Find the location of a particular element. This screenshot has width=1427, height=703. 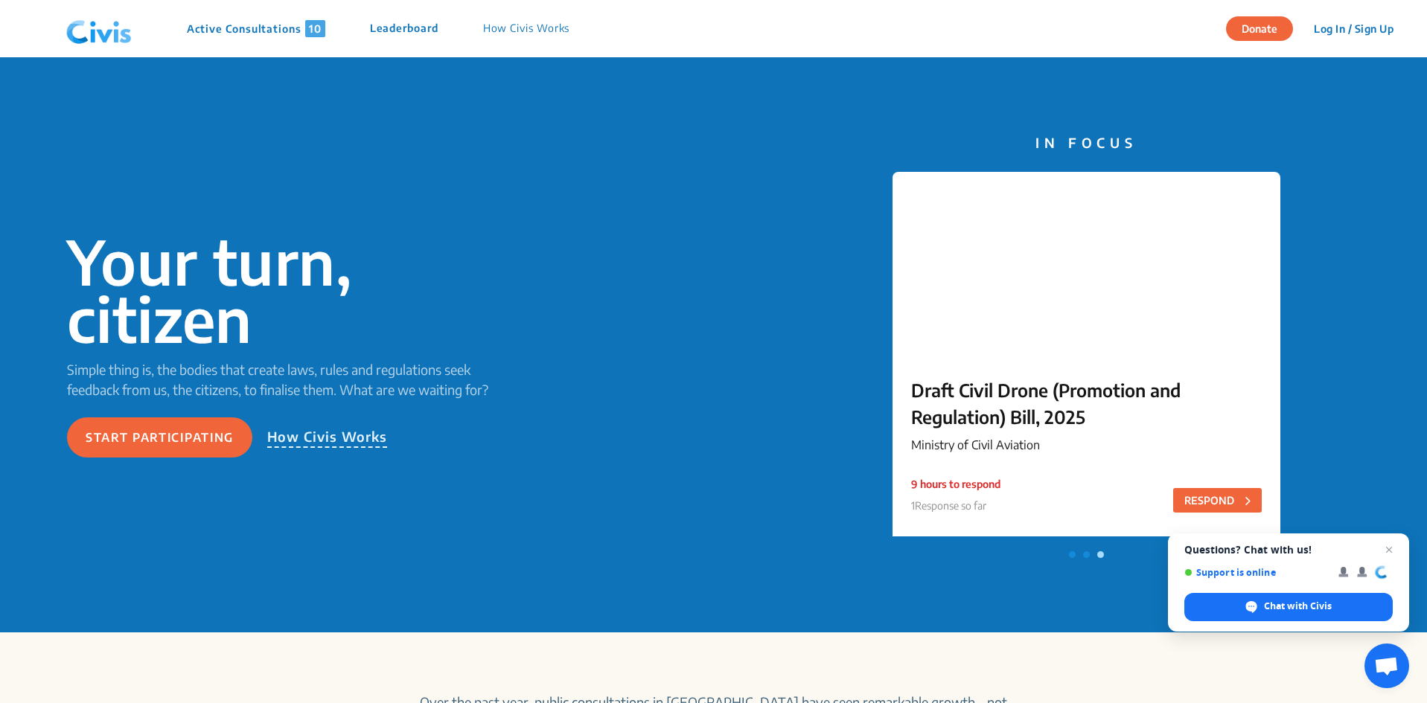

button: Log In / Sign Up is located at coordinates (1353, 28).